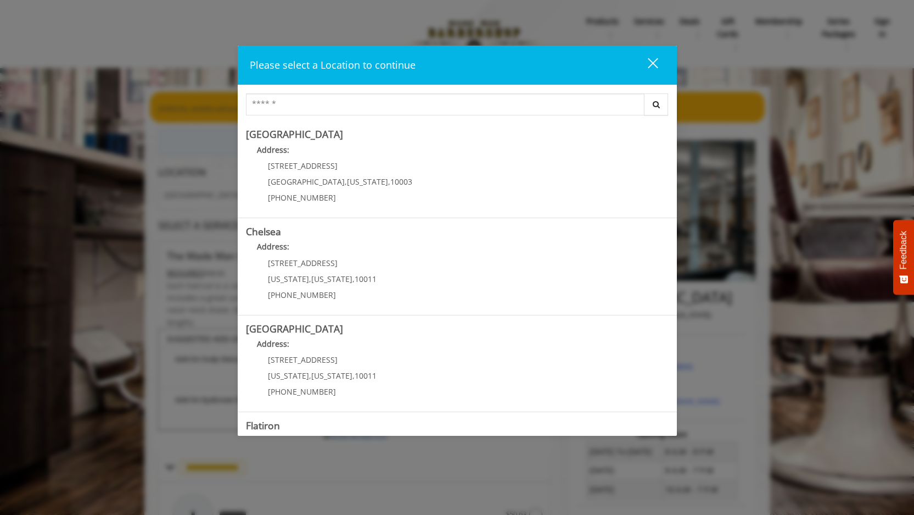 Image resolution: width=914 pixels, height=515 pixels. What do you see at coordinates (264, 231) in the screenshot?
I see `b: Chelsea` at bounding box center [264, 231].